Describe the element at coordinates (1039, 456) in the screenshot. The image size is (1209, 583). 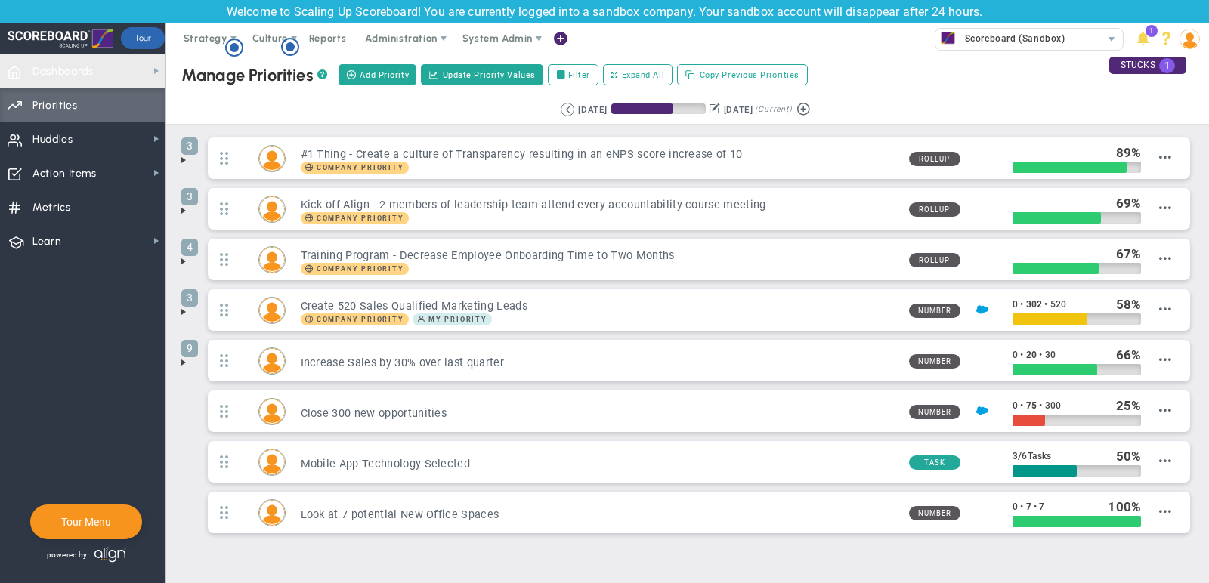
I see `span: Tasks` at that location.